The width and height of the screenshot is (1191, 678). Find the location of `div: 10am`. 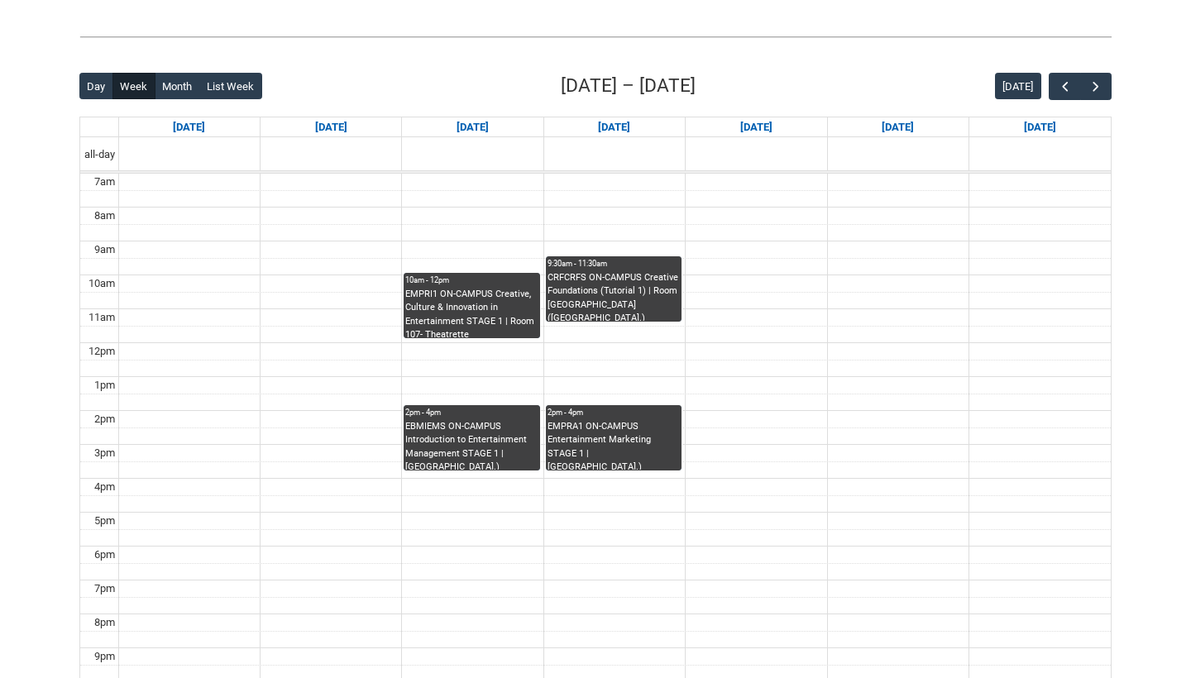

div: 10am is located at coordinates (102, 284).